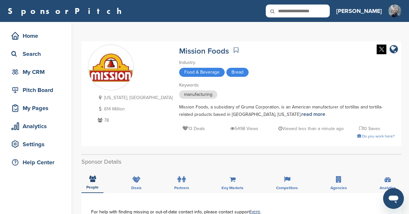 Image resolution: width=409 pixels, height=214 pixels. What do you see at coordinates (287, 111) in the screenshot?
I see `div: Mission Foods, a subsidiary of Gruma Corporation, is an American manufacturer of tortillas and to...` at bounding box center [287, 111].